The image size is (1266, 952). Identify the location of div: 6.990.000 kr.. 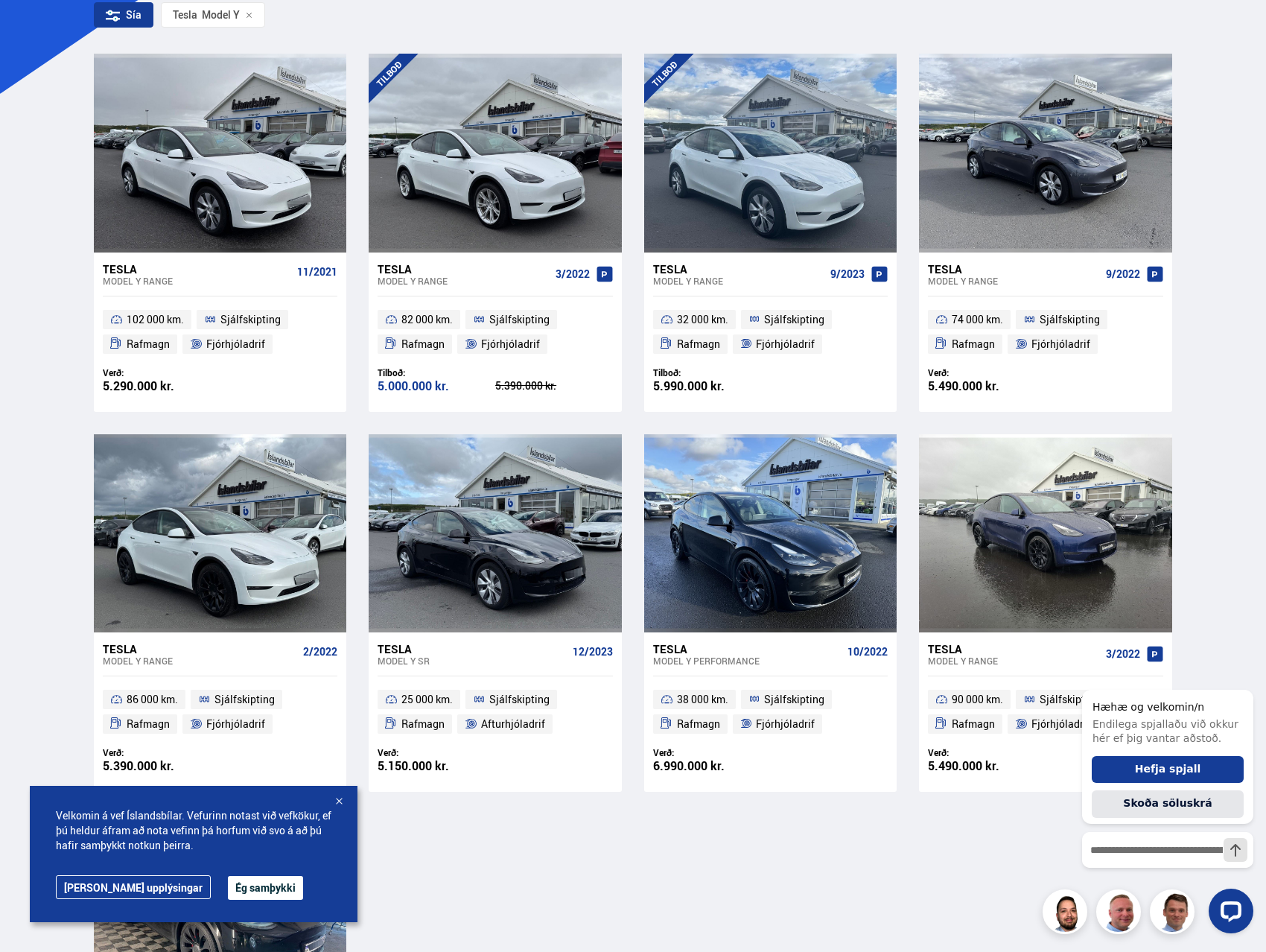
(712, 766).